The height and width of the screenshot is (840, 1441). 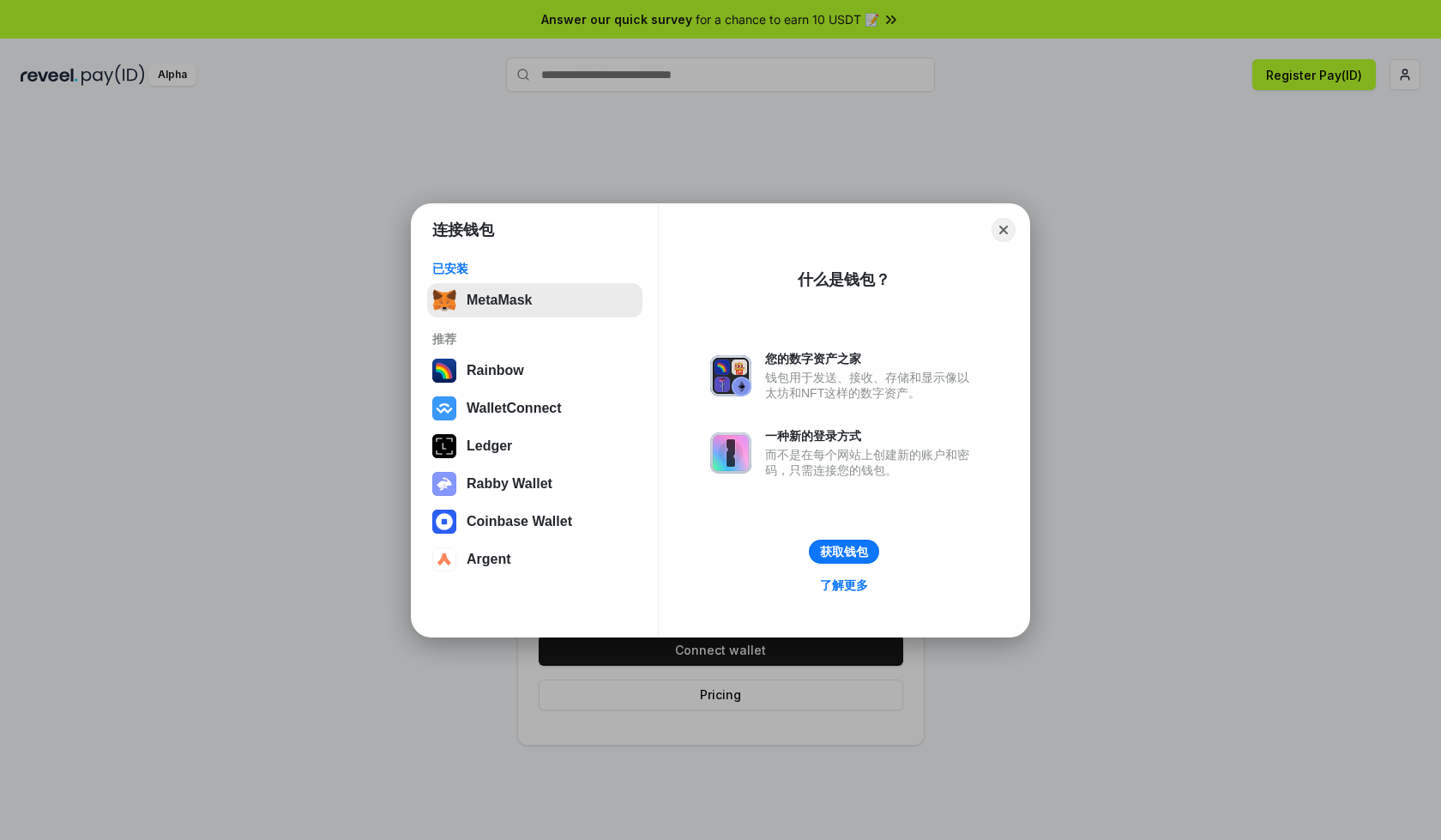 I want to click on img: svg+xml,%3Csvg%20fill%3D%22none%22%20height%3D%2233%22%20viewBox%3D%220%200%2035%2033%22%20width%..., so click(x=444, y=300).